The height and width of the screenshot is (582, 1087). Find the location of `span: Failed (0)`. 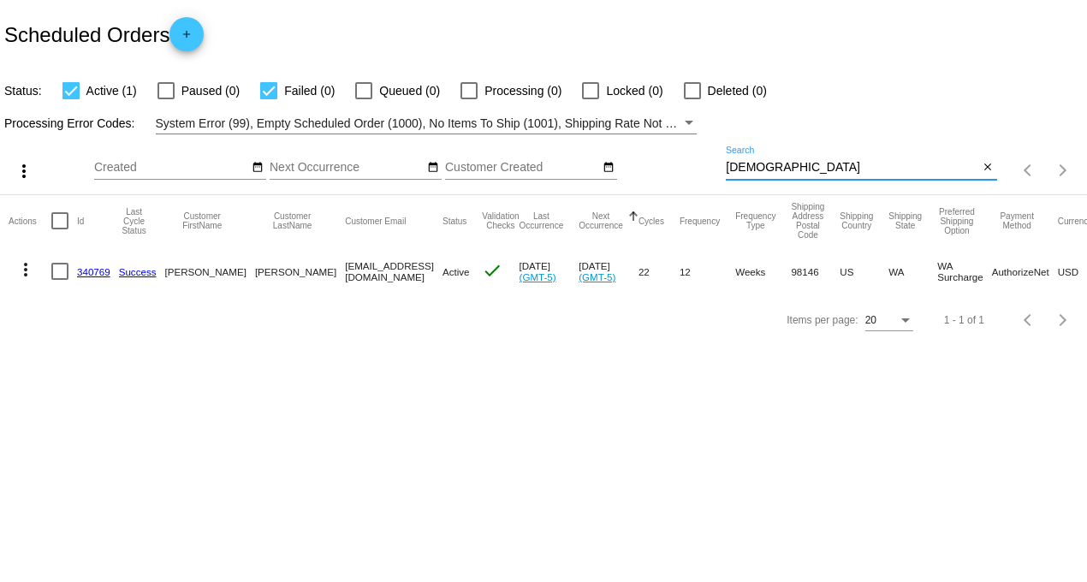

span: Failed (0) is located at coordinates (309, 91).